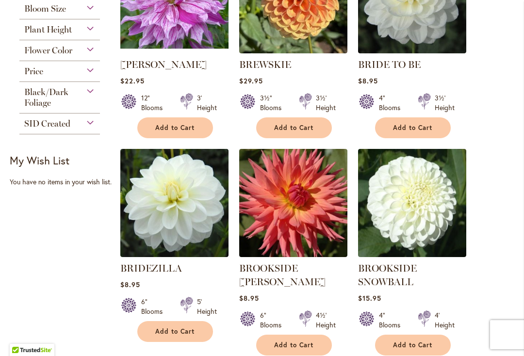 The image size is (524, 356). I want to click on div: 3½" Blooms, so click(273, 103).